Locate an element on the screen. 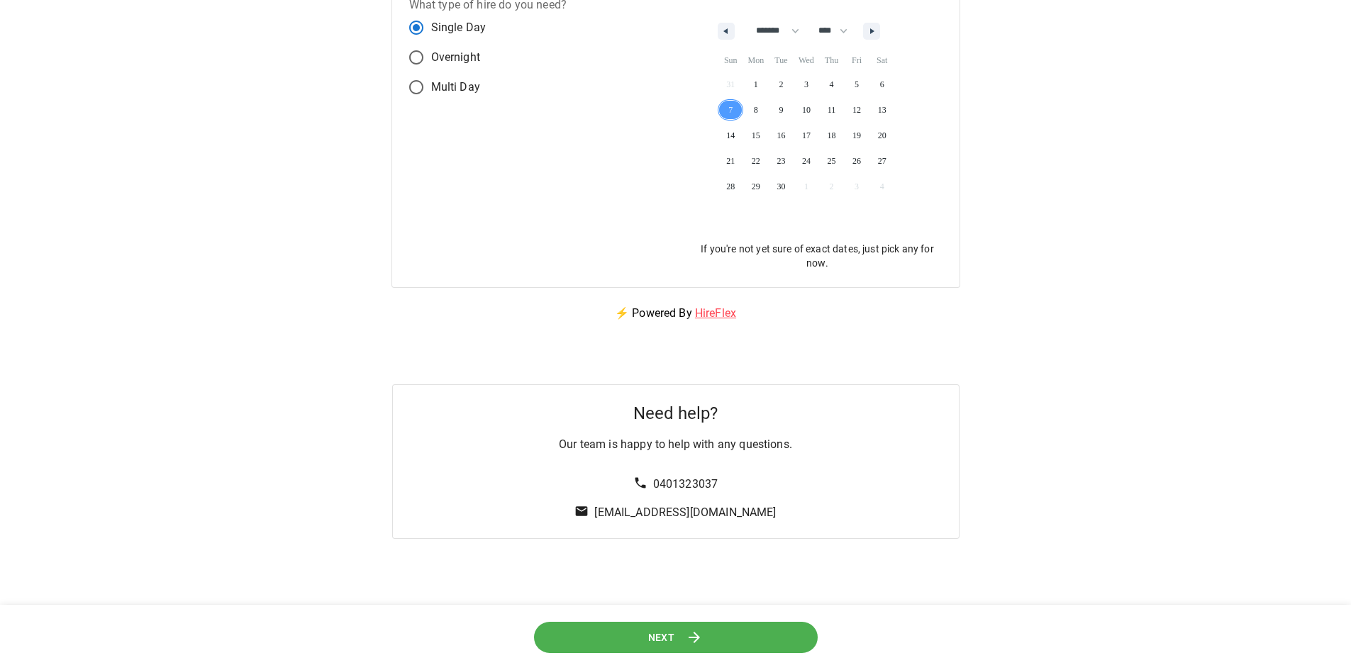  a: HireFlex is located at coordinates (716, 313).